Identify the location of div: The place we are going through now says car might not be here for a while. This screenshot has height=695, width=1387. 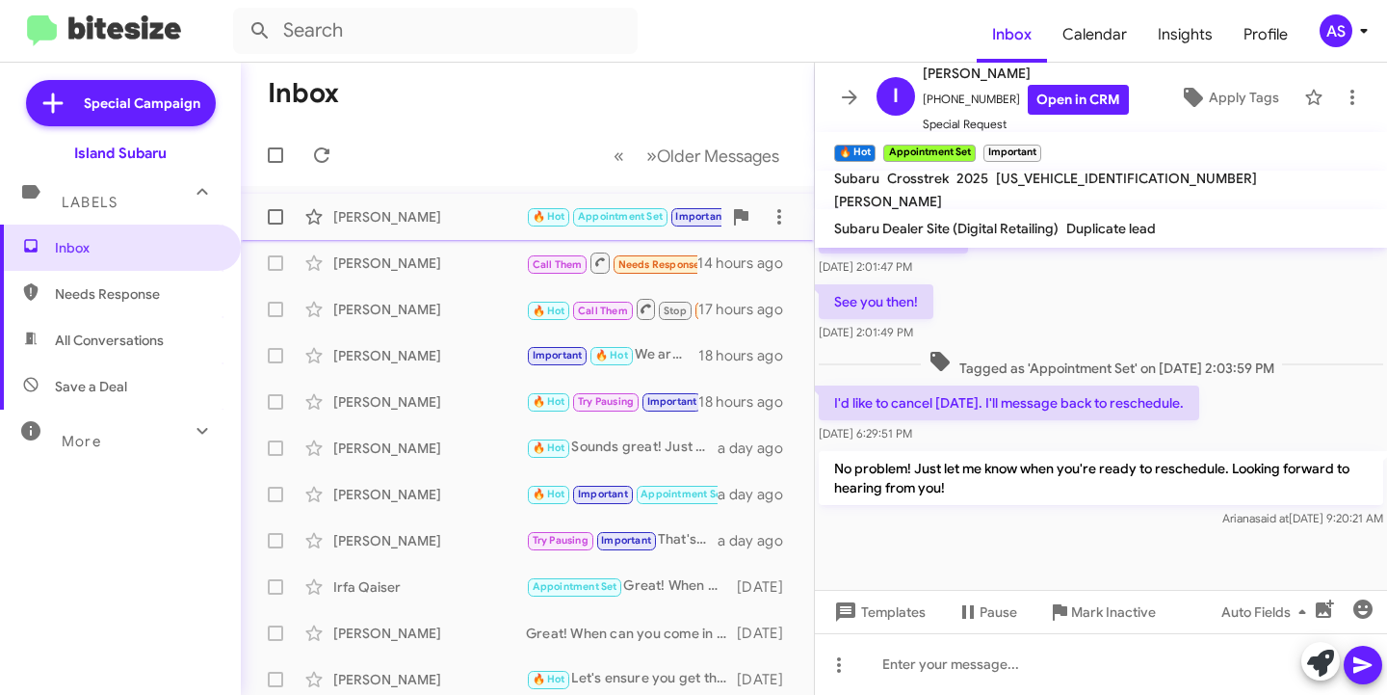
(612, 308).